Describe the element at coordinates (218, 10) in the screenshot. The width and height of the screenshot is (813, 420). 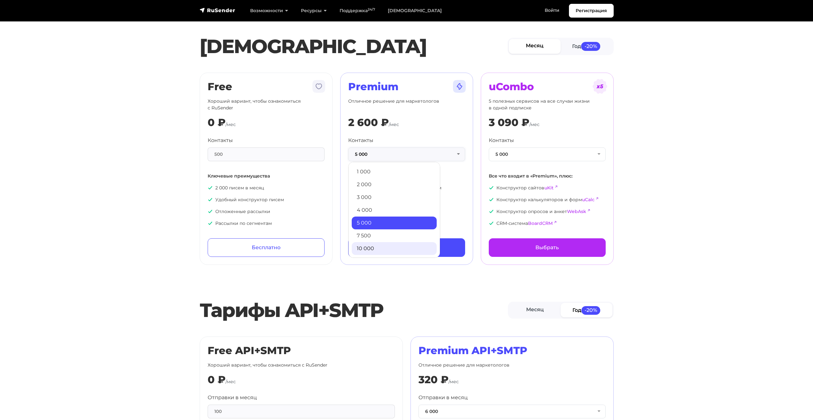
I see `img: RuSender` at that location.